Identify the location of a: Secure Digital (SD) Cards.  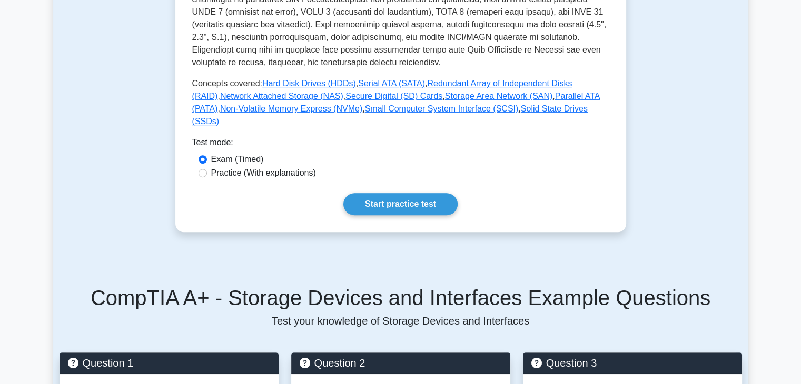
(394, 96).